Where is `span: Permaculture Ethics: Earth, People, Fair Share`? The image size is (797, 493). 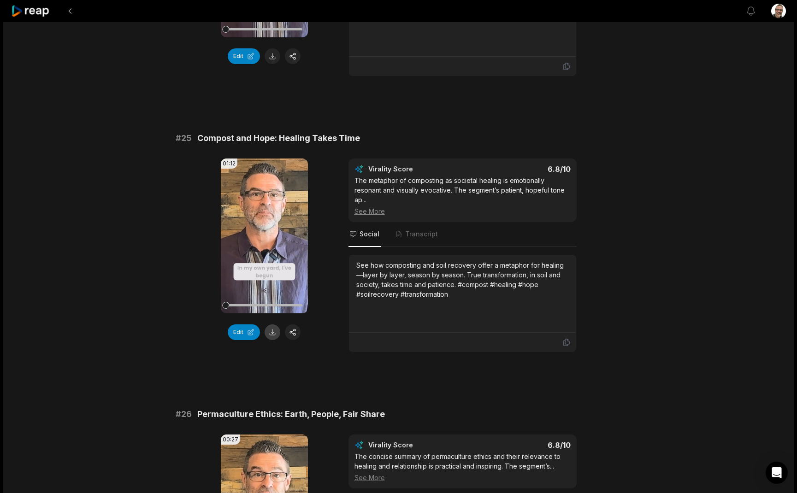
span: Permaculture Ethics: Earth, People, Fair Share is located at coordinates (291, 414).